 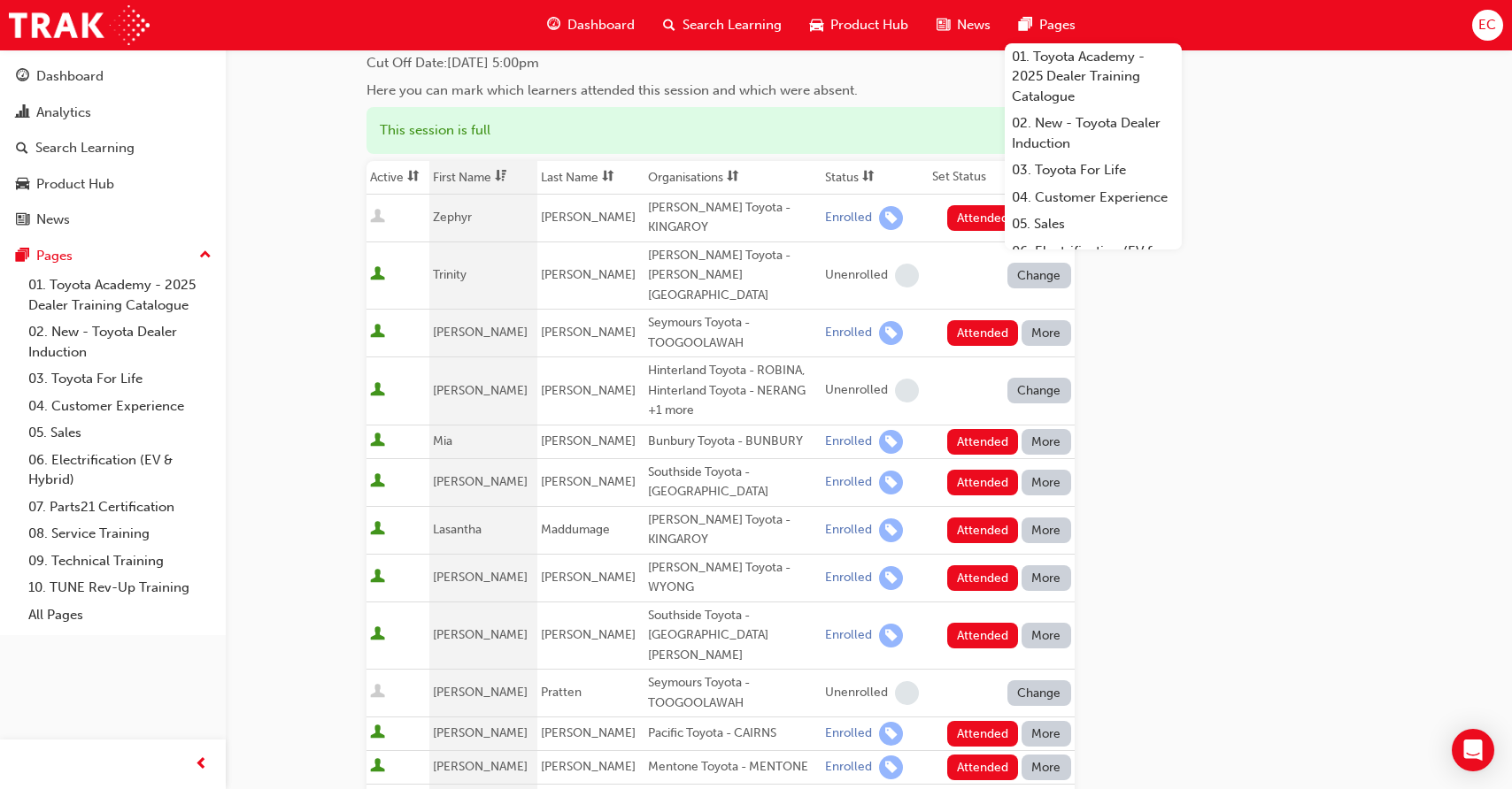 What do you see at coordinates (113, 148) in the screenshot?
I see `a: Search Learning` at bounding box center [113, 148].